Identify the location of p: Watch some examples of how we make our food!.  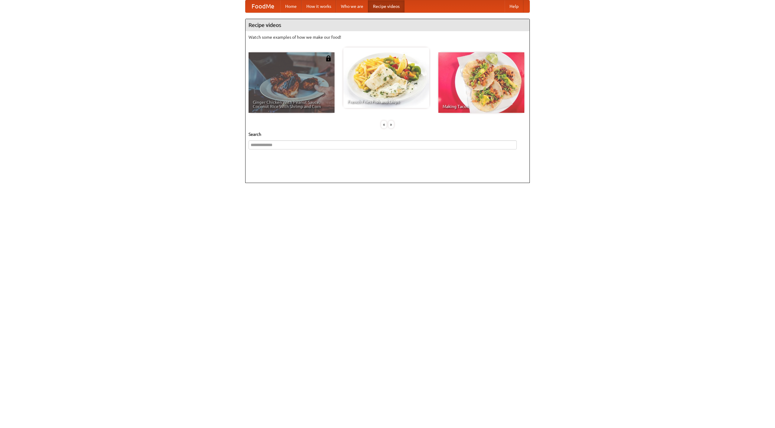
(387, 37).